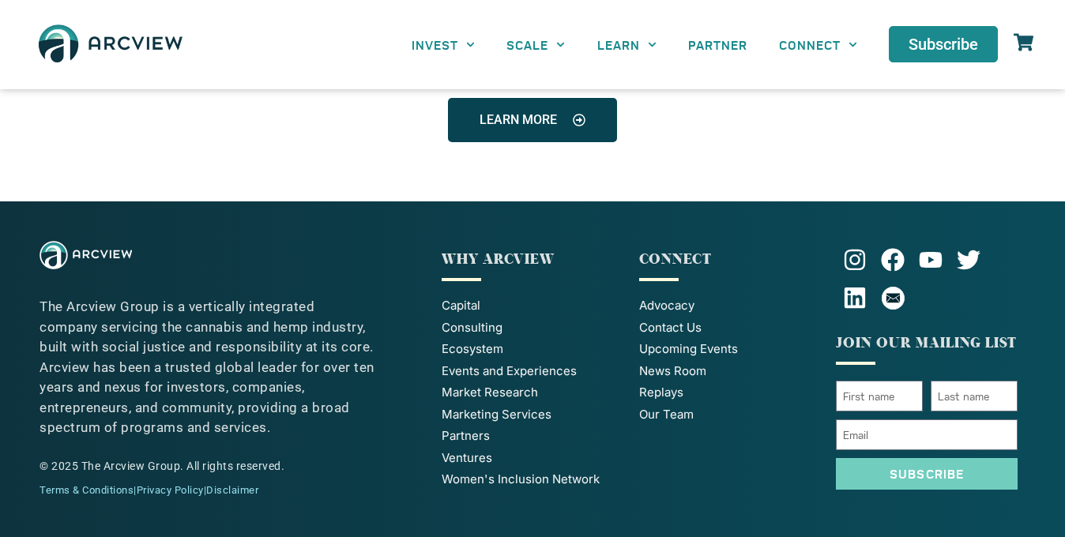 The width and height of the screenshot is (1065, 537). I want to click on nav: Menu, so click(635, 44).